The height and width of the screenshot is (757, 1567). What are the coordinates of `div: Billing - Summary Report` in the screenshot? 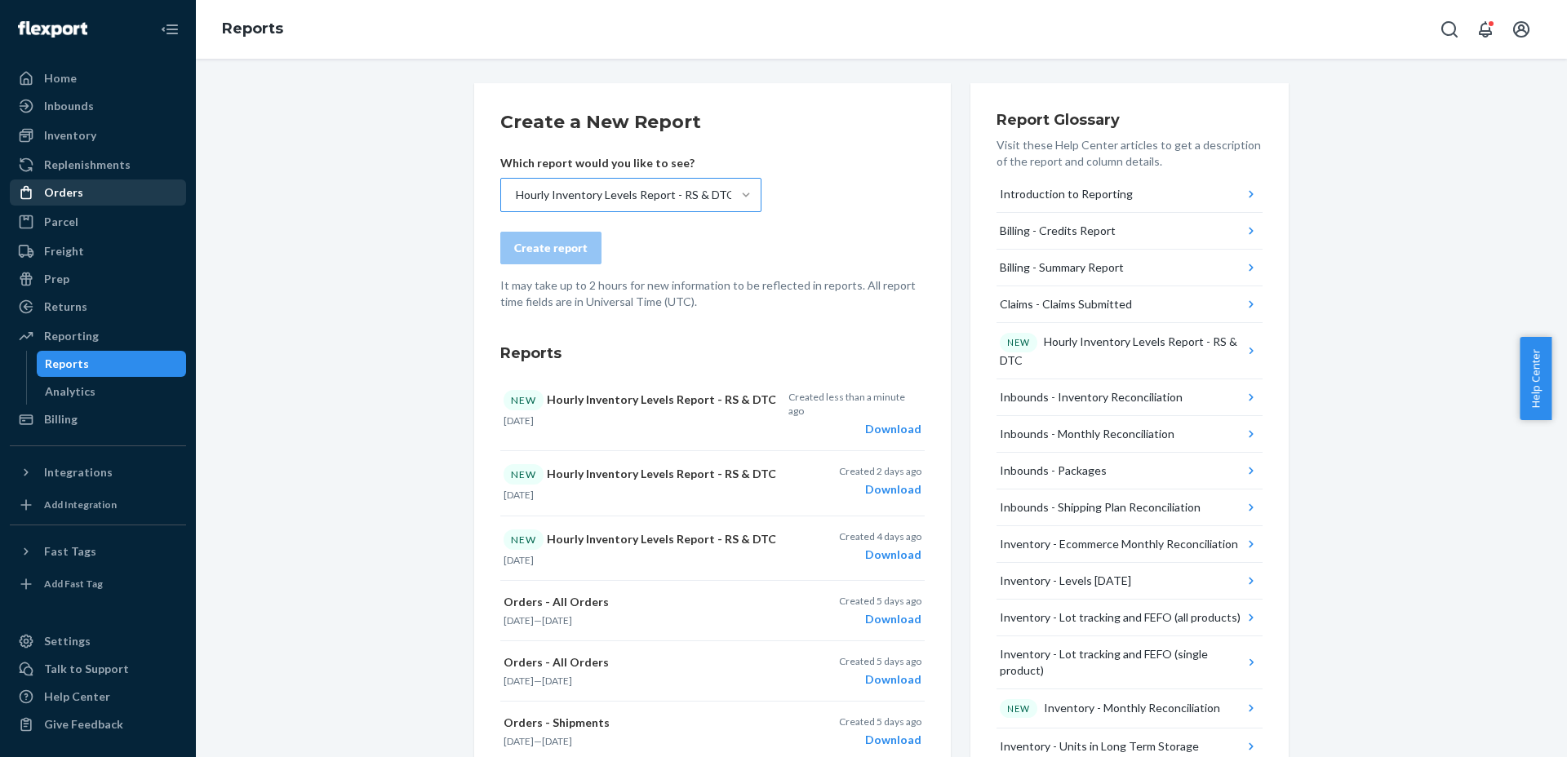 It's located at (1062, 268).